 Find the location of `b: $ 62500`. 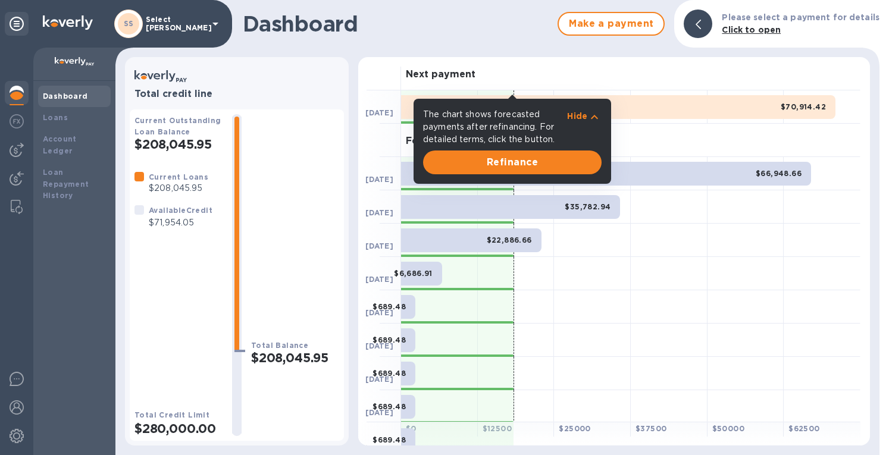

b: $ 62500 is located at coordinates (804, 428).